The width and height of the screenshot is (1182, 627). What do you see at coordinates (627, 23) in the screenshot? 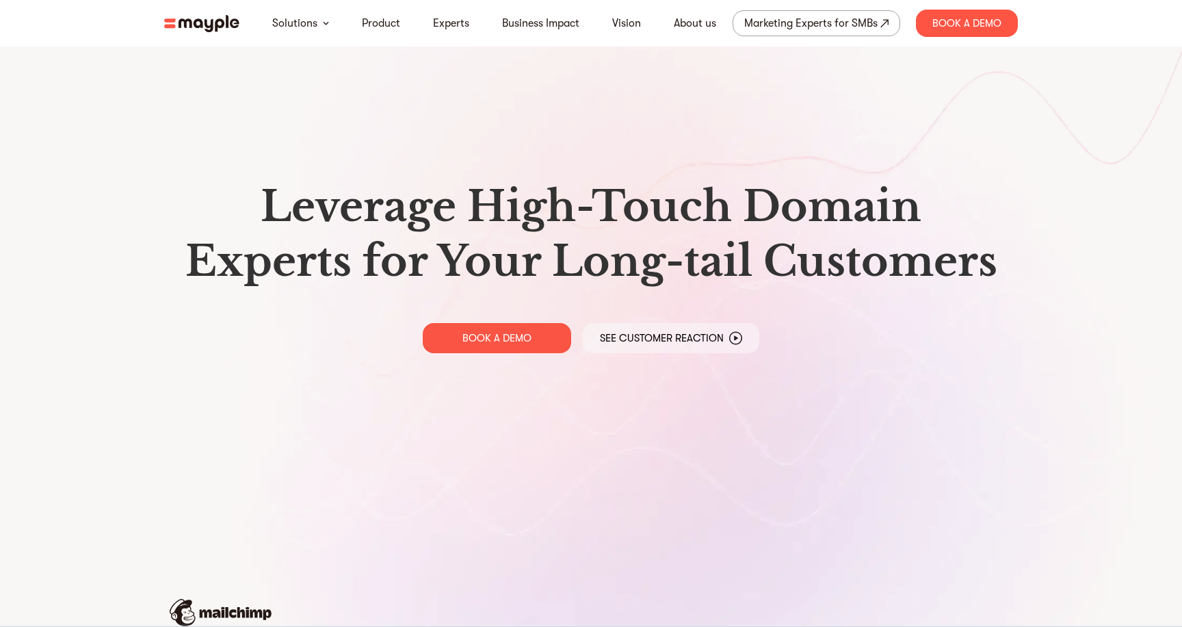
I see `a: Vision` at bounding box center [627, 23].